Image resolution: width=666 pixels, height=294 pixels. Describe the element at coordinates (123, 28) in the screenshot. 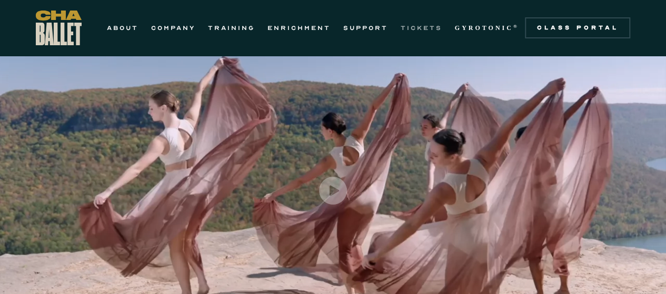

I see `a: ABOUT` at that location.